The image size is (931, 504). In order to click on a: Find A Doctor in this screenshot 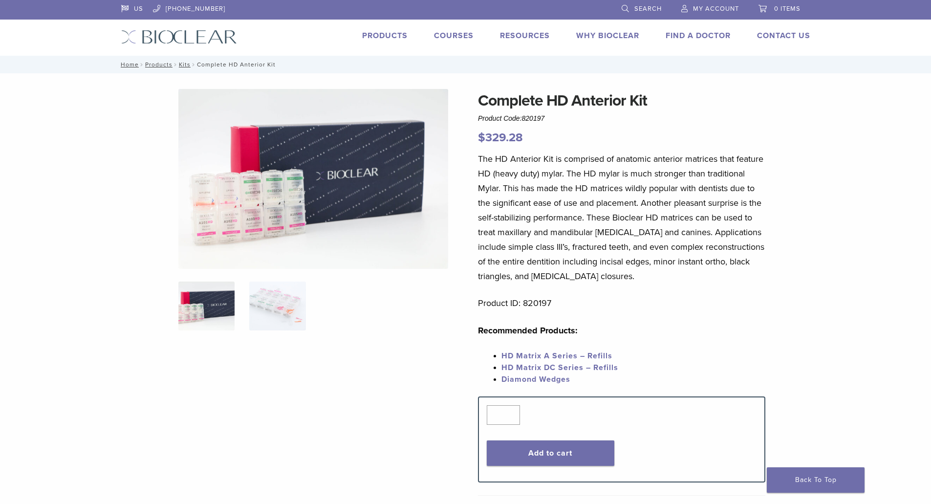, I will do `click(698, 36)`.